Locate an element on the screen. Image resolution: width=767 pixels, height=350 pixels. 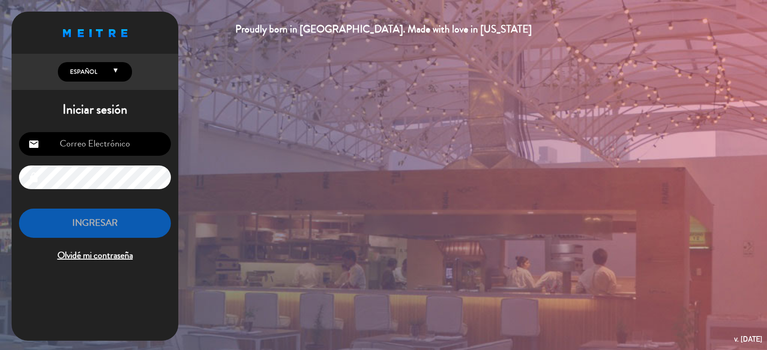
span: Español is located at coordinates (82, 72).